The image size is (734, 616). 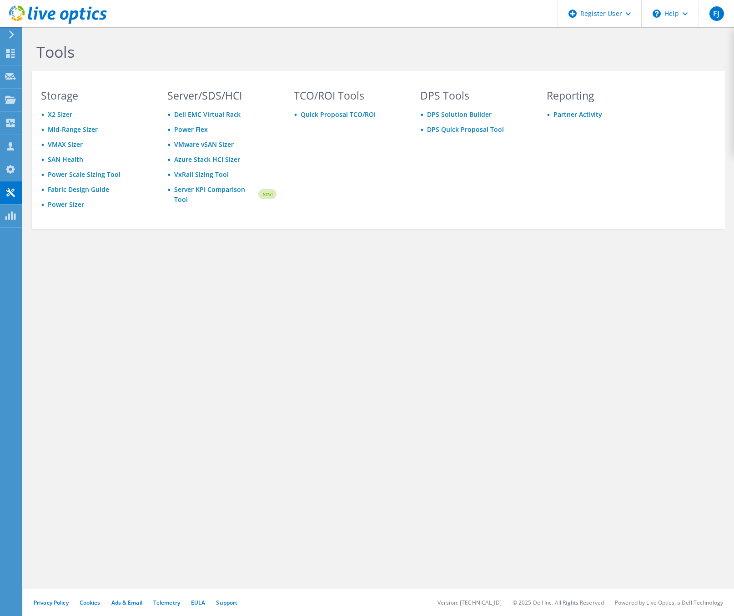 I want to click on a: Fabric Design Guide, so click(x=78, y=189).